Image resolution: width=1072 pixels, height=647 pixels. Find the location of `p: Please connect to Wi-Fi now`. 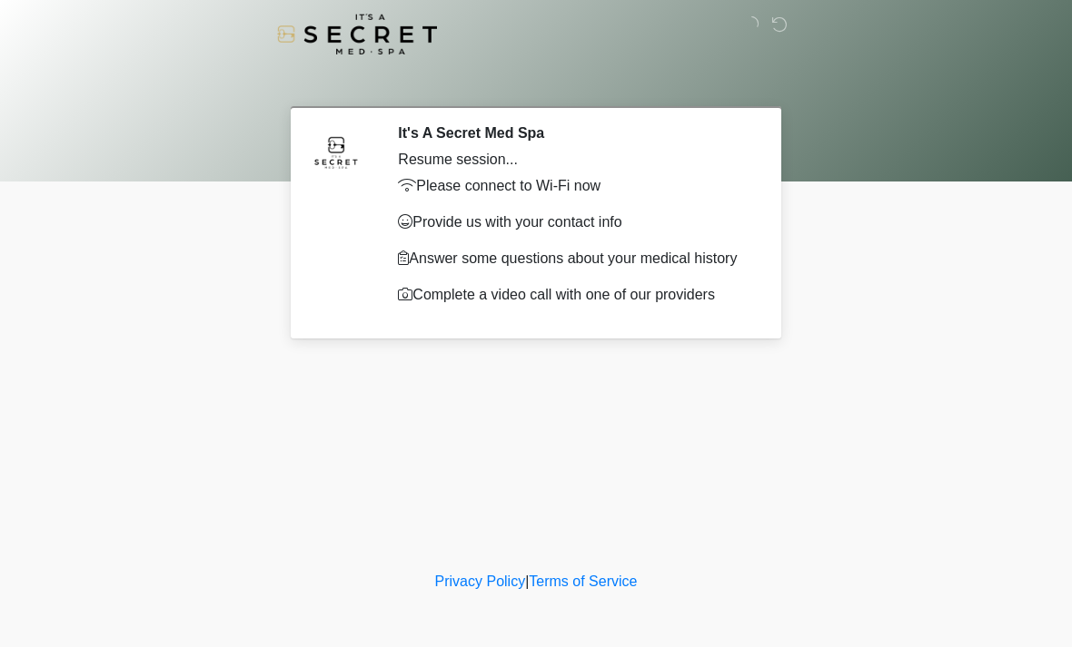

p: Please connect to Wi-Fi now is located at coordinates (573, 186).